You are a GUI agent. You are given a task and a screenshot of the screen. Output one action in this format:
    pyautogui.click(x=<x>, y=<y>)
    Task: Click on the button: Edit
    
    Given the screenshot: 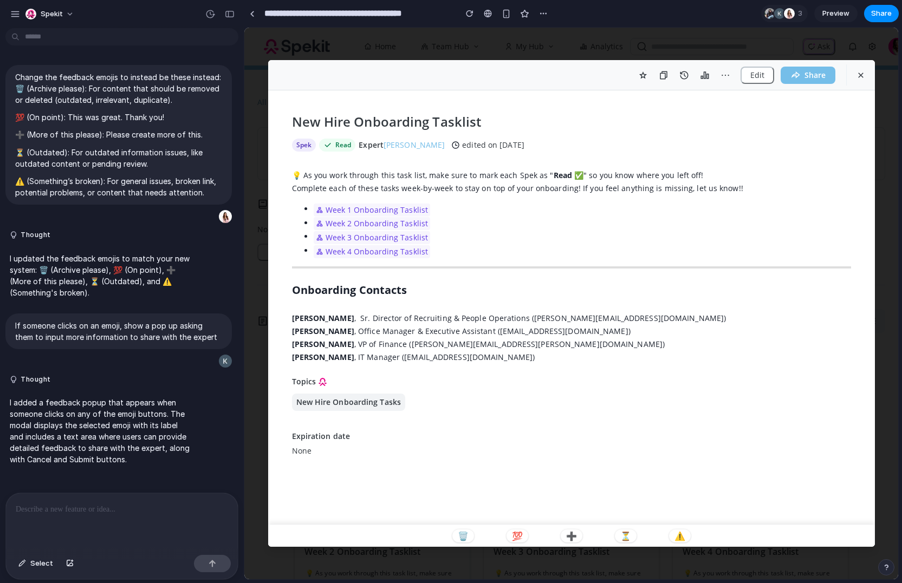 What is the action you would take?
    pyautogui.click(x=513, y=48)
    